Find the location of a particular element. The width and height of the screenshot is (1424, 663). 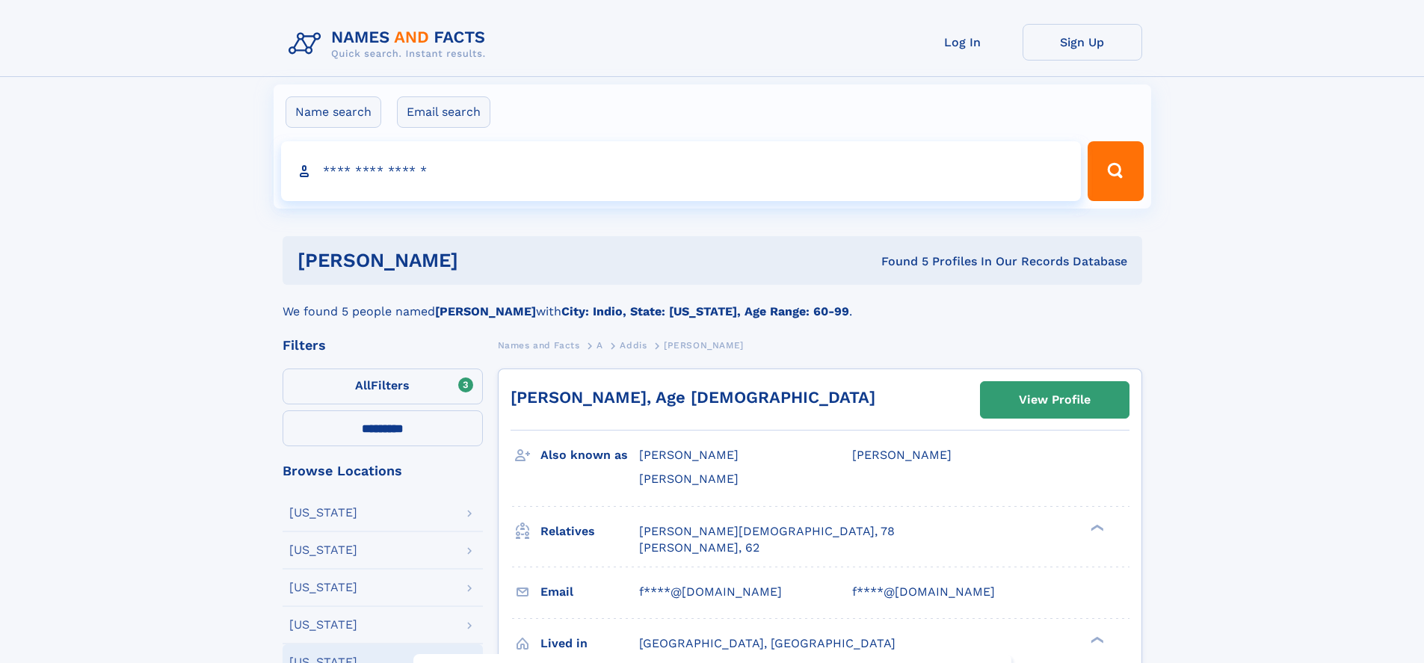

a: View Profile is located at coordinates (1055, 400).